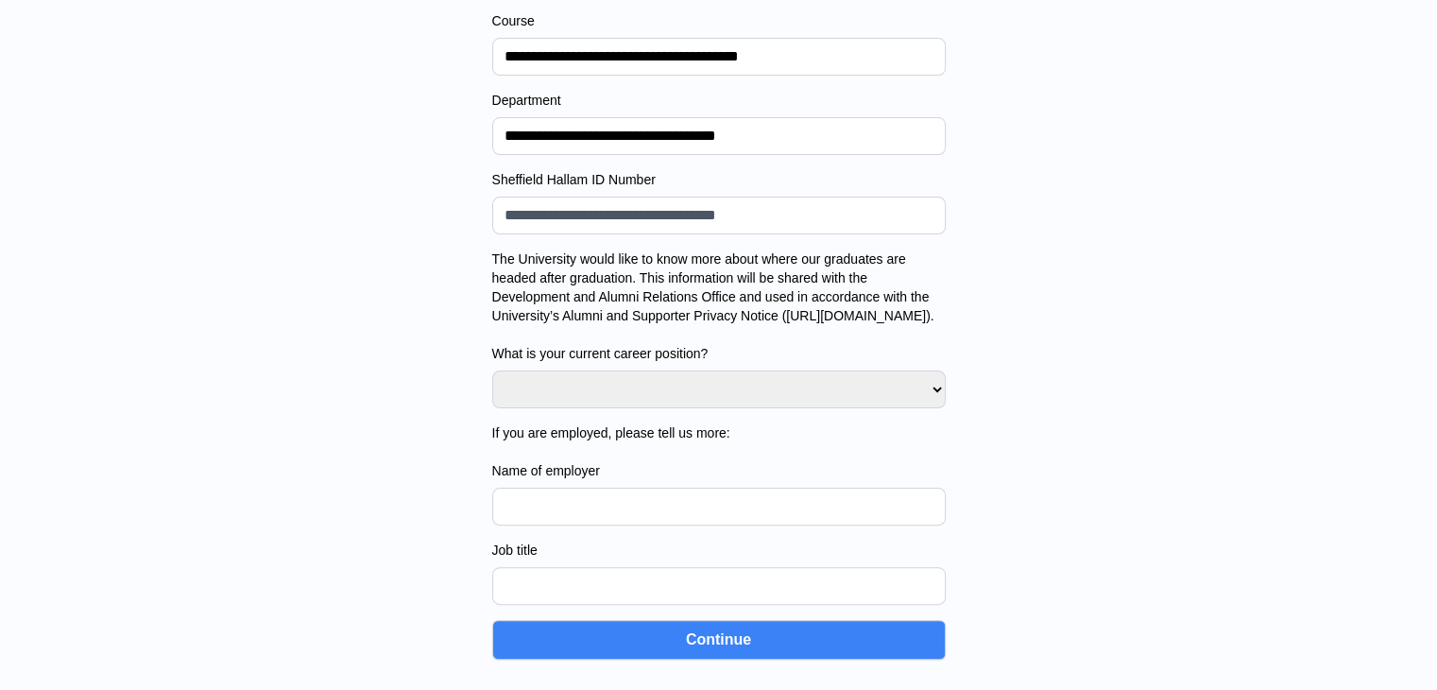 The image size is (1437, 690). Describe the element at coordinates (719, 452) in the screenshot. I see `label: If you are employed, please tell us more: Name of employer` at that location.